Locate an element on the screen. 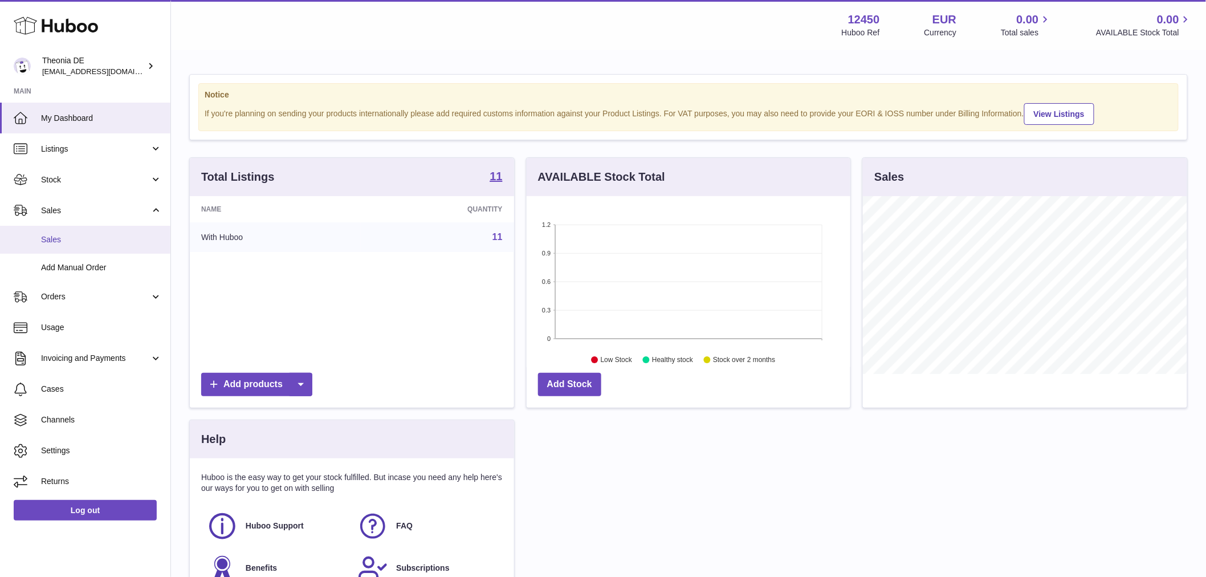  text: Low Stock is located at coordinates (616, 360).